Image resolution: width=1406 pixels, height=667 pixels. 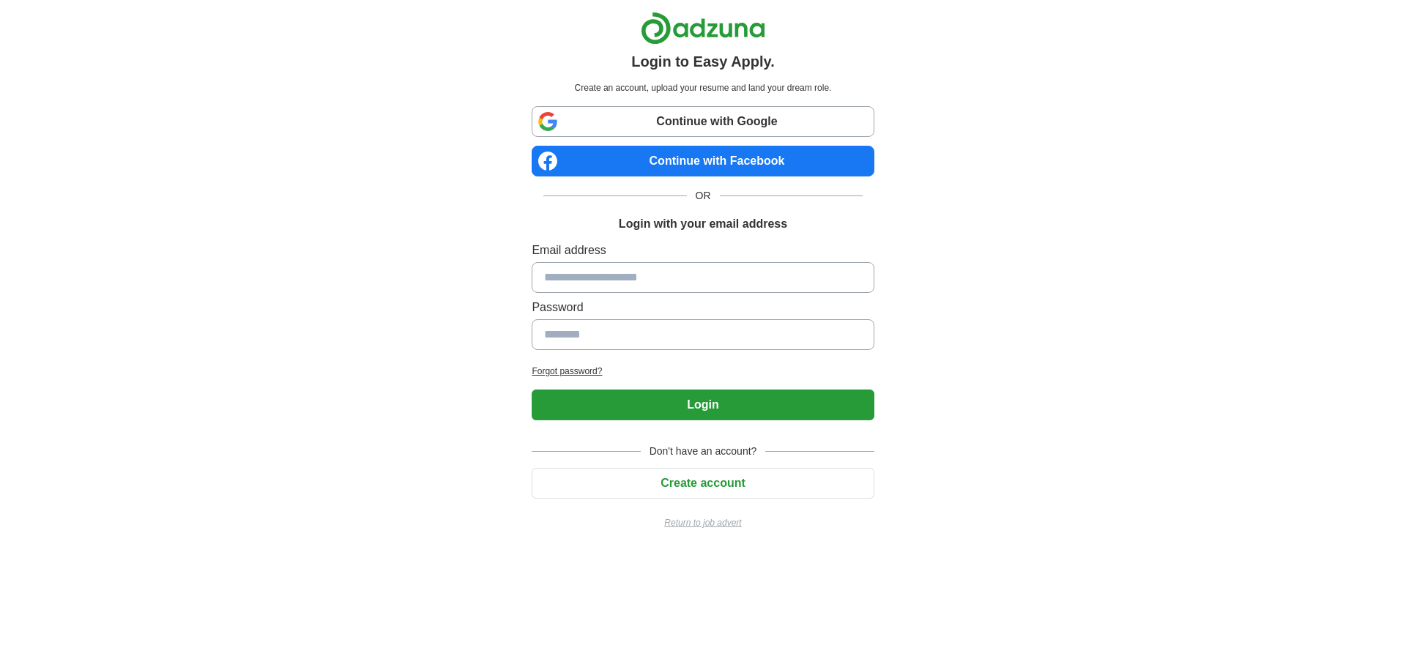 What do you see at coordinates (702, 405) in the screenshot?
I see `button: Login` at bounding box center [702, 405].